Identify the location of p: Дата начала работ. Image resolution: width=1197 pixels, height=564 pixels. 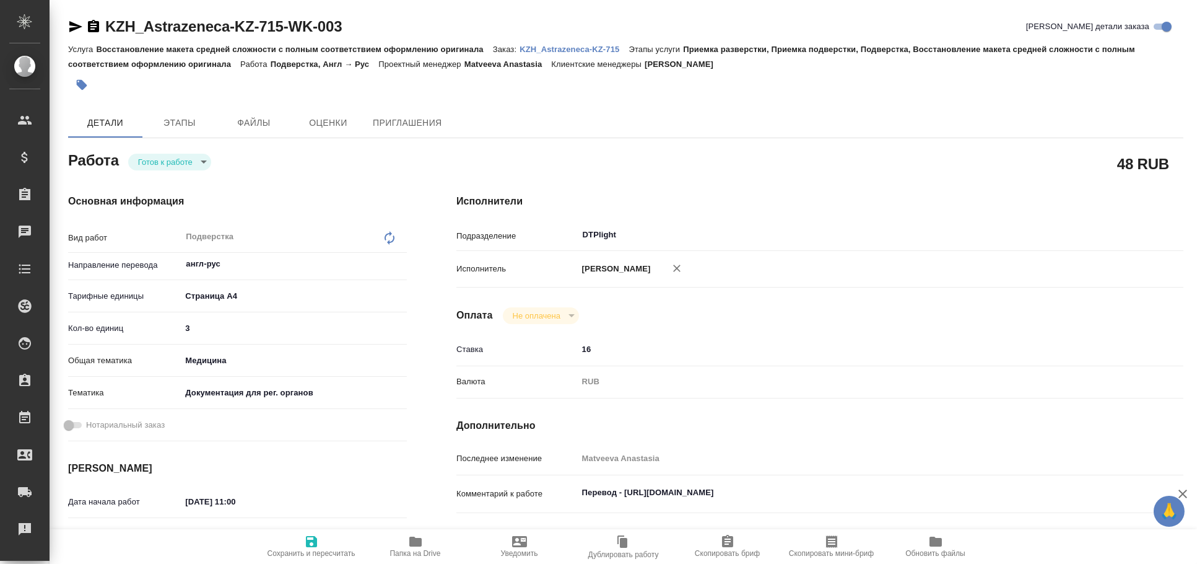
(124, 502).